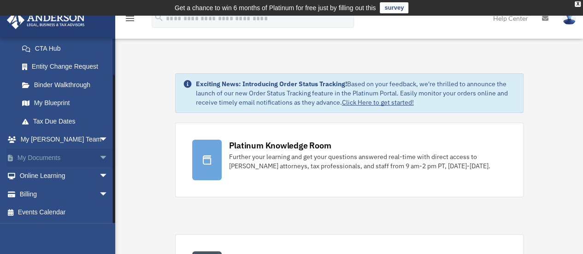  Describe the element at coordinates (67, 103) in the screenshot. I see `a: My Blueprint` at that location.